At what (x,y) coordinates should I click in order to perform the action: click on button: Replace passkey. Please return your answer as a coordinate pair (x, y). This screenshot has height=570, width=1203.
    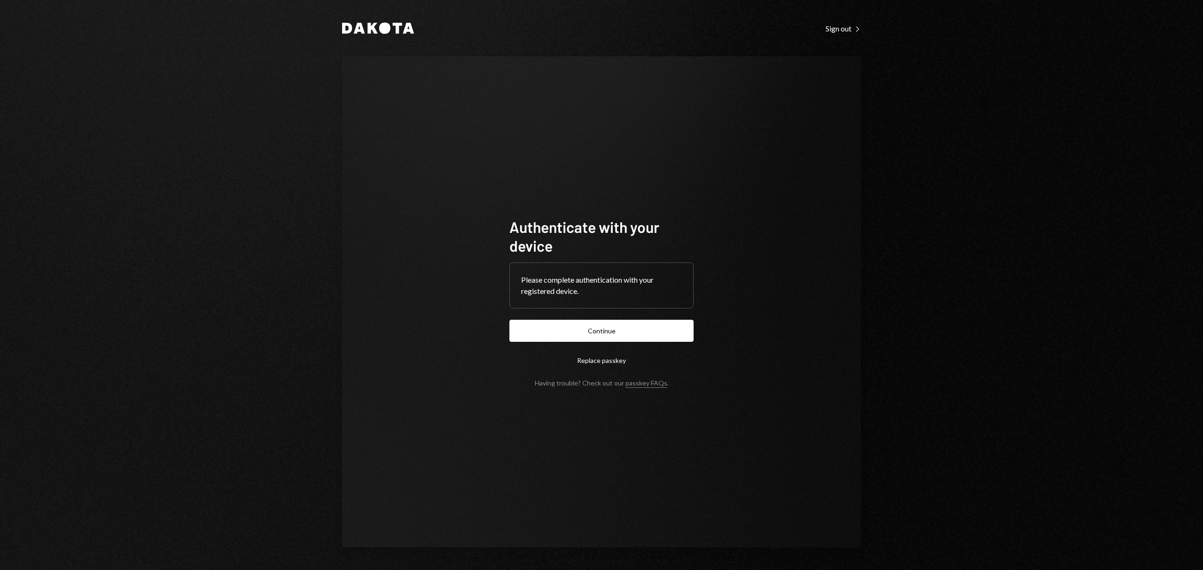
    Looking at the image, I should click on (601, 360).